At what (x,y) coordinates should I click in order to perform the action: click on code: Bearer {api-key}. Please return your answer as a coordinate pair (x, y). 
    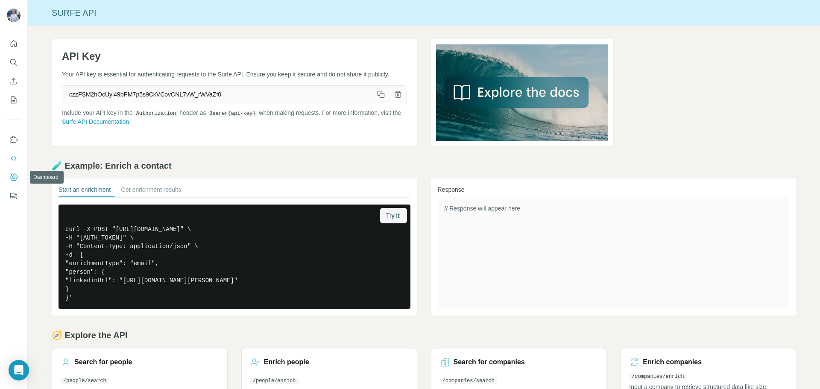
    Looking at the image, I should click on (232, 114).